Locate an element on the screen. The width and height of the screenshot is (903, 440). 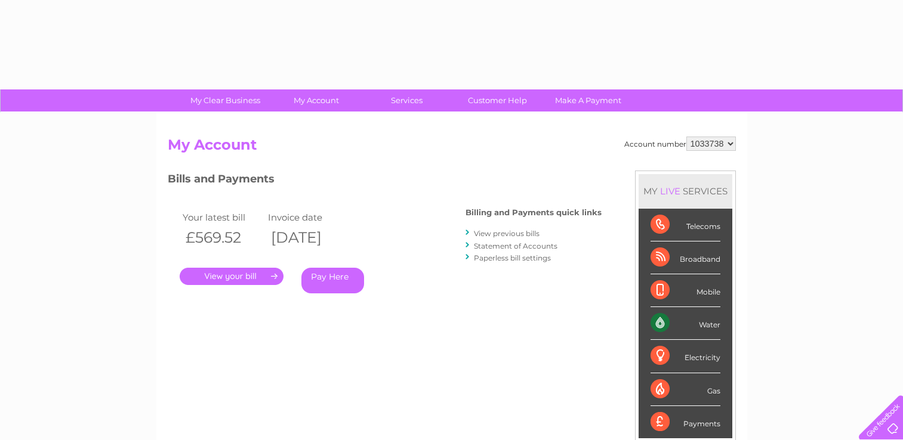
div: MY SERVICES is located at coordinates (685, 191).